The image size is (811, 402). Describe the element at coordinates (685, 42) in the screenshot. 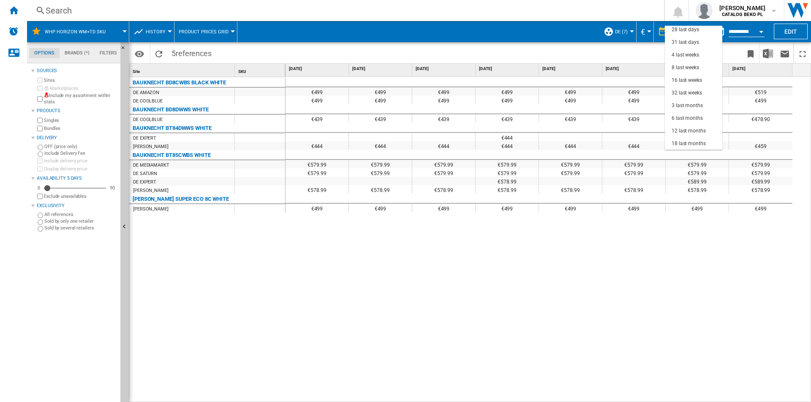

I see `div: 31 last days` at that location.